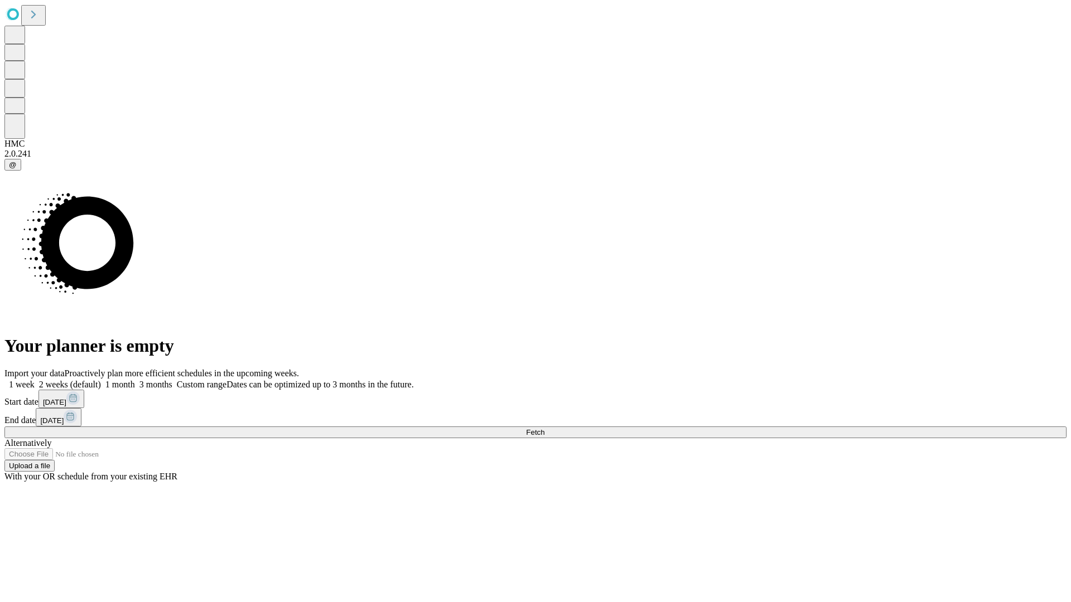 Image resolution: width=1071 pixels, height=602 pixels. I want to click on div: HMC, so click(535, 144).